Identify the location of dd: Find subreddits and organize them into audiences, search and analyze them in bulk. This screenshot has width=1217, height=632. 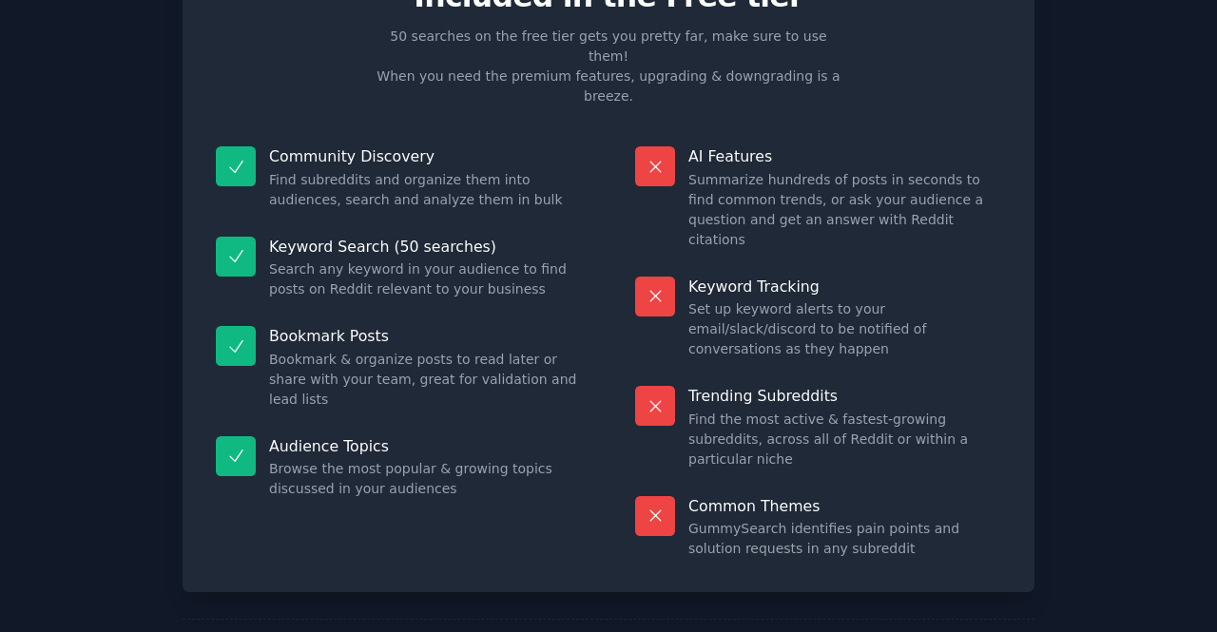
(425, 190).